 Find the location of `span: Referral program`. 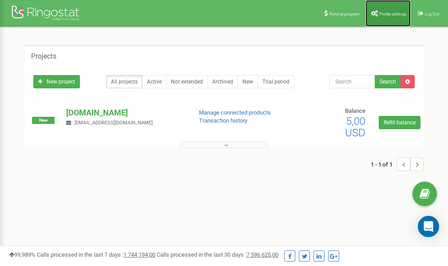

span: Referral program is located at coordinates (344, 14).